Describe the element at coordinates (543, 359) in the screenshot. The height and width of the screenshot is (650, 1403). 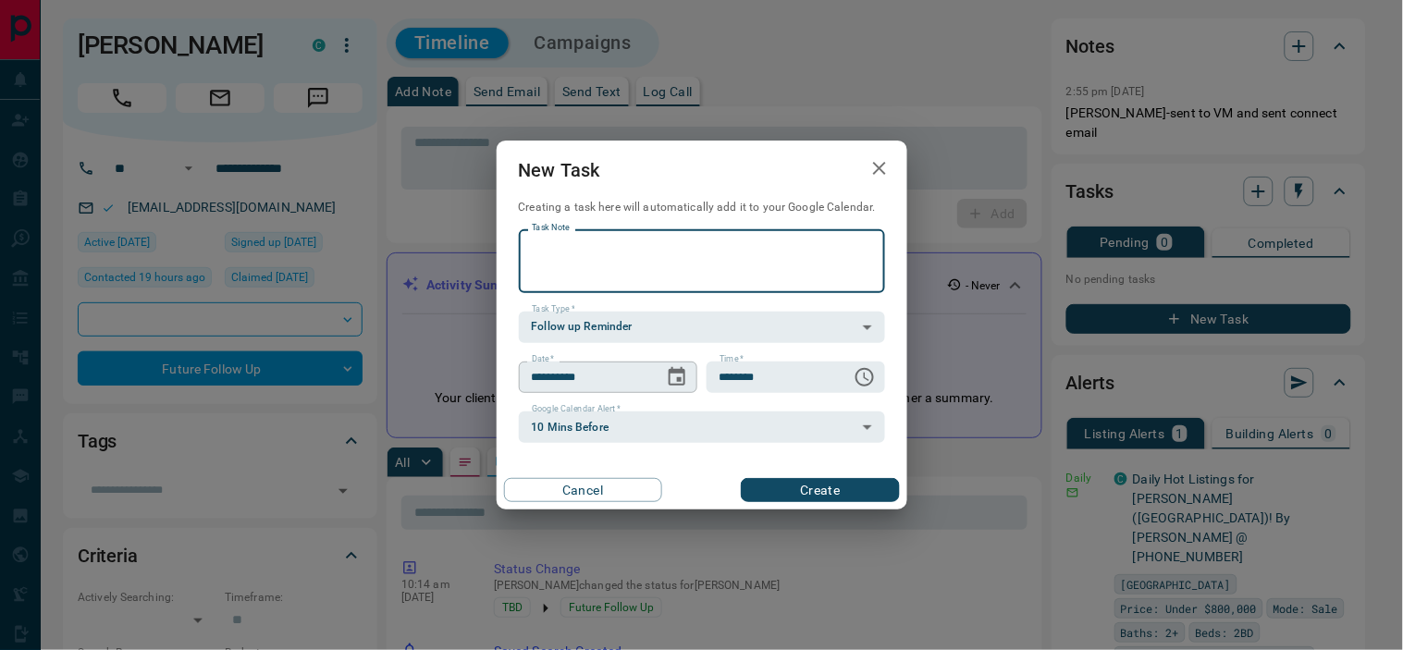
I see `label: Date` at that location.